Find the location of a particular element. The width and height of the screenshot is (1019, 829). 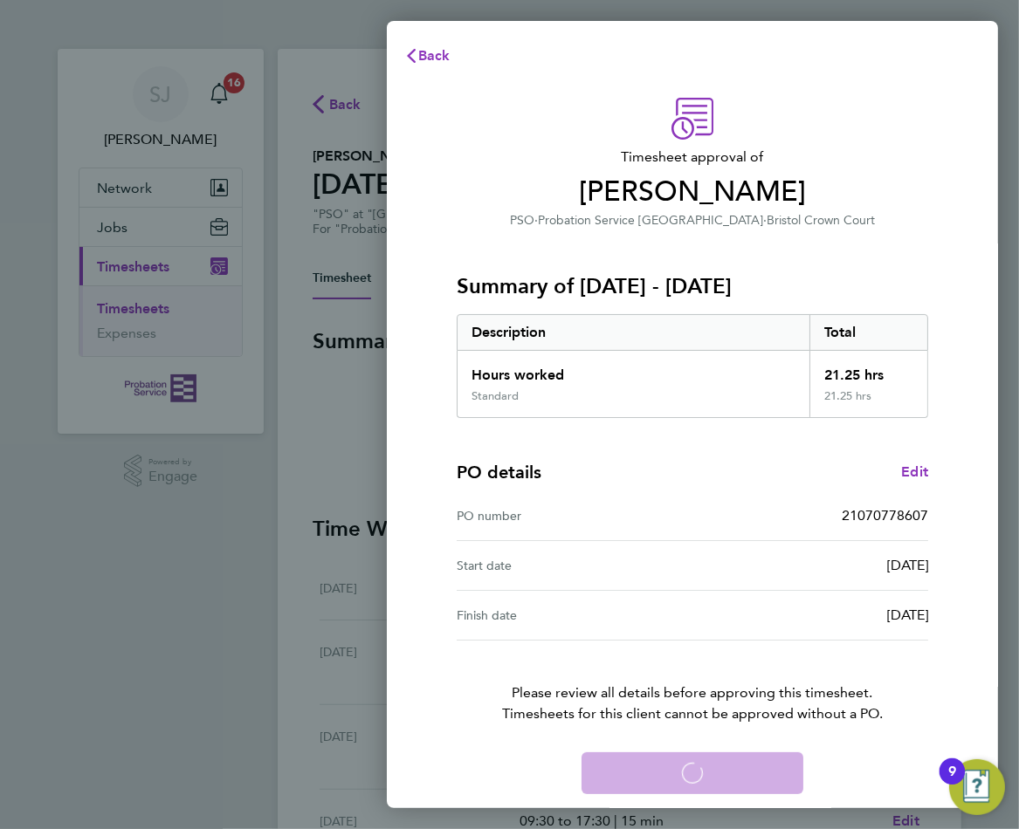

div: PO number is located at coordinates (574, 516).